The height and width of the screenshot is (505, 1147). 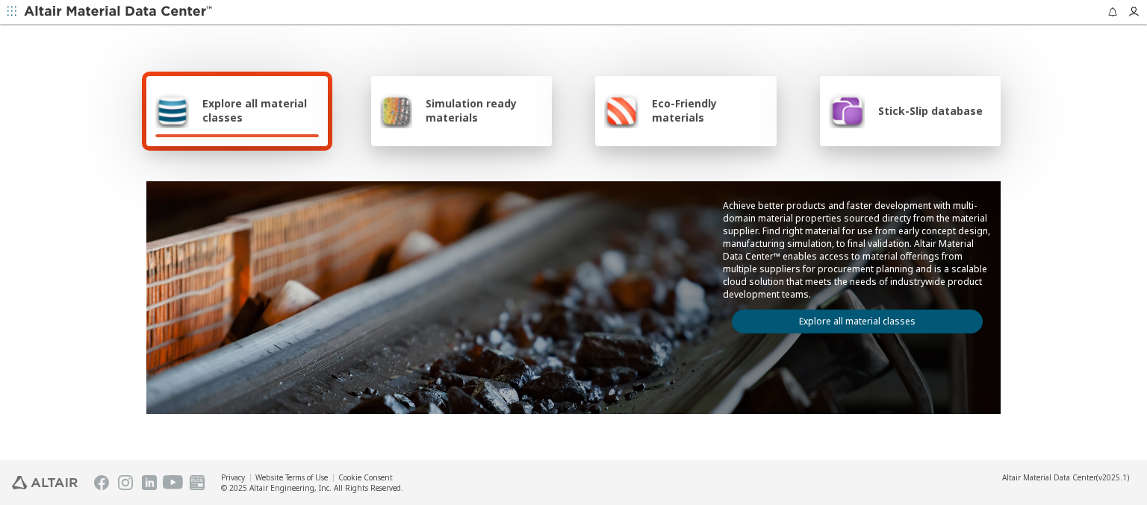 I want to click on div: (v2025.1), so click(x=1065, y=478).